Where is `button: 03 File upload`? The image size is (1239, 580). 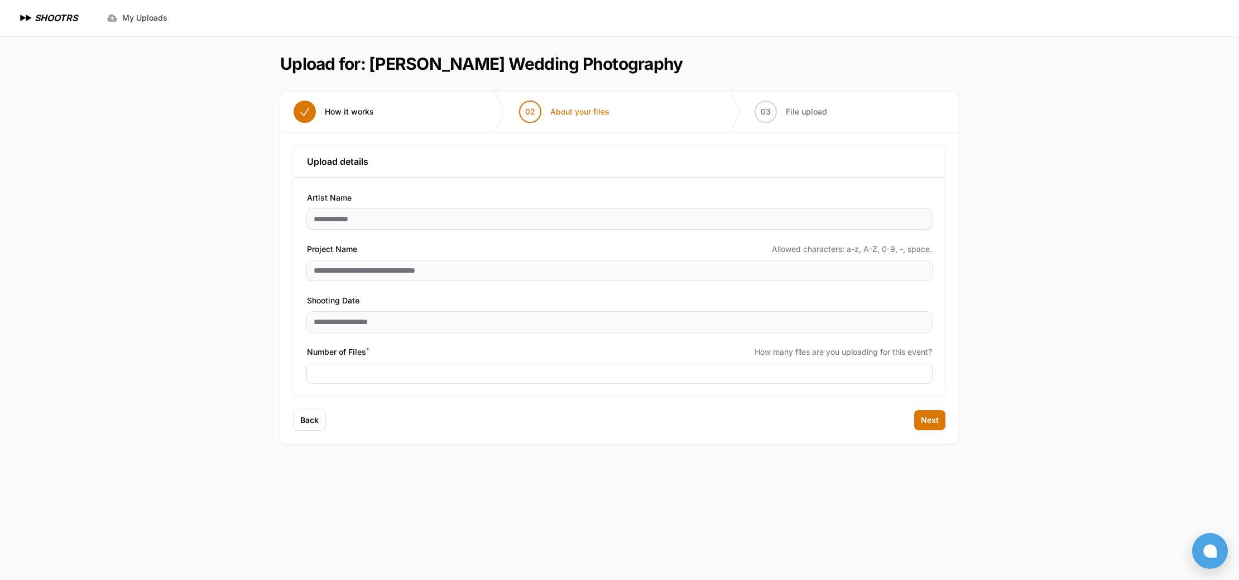
button: 03 File upload is located at coordinates (791, 112).